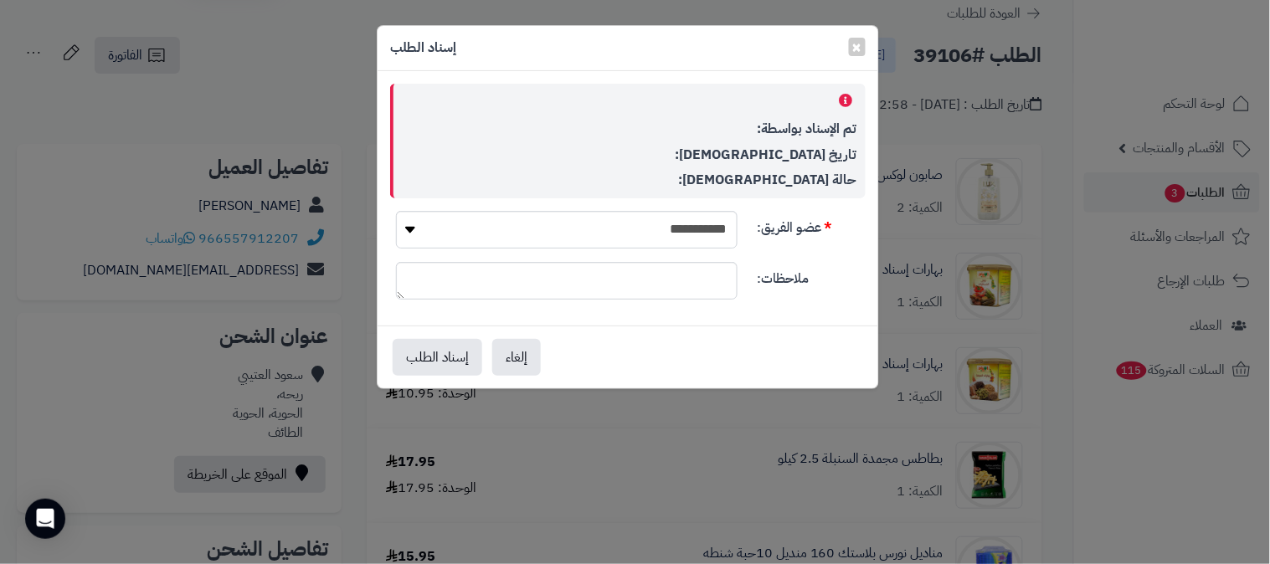 The height and width of the screenshot is (564, 1270). What do you see at coordinates (437, 358) in the screenshot?
I see `button: إسناد الطلب` at bounding box center [437, 358].